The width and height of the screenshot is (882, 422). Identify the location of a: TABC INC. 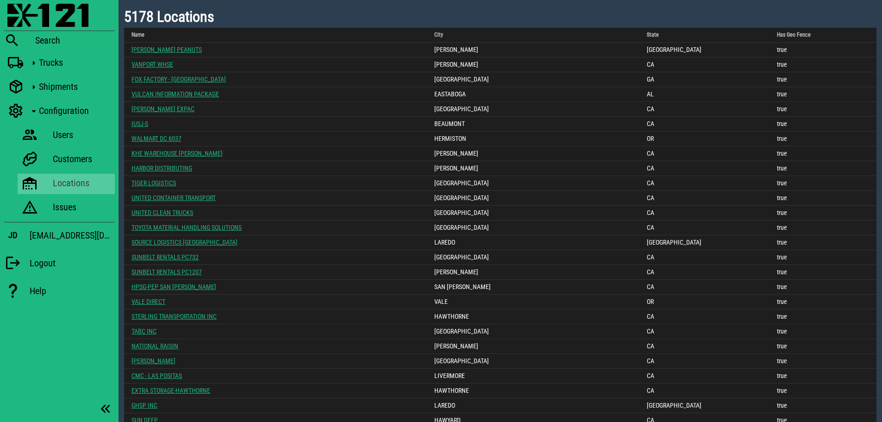
(144, 331).